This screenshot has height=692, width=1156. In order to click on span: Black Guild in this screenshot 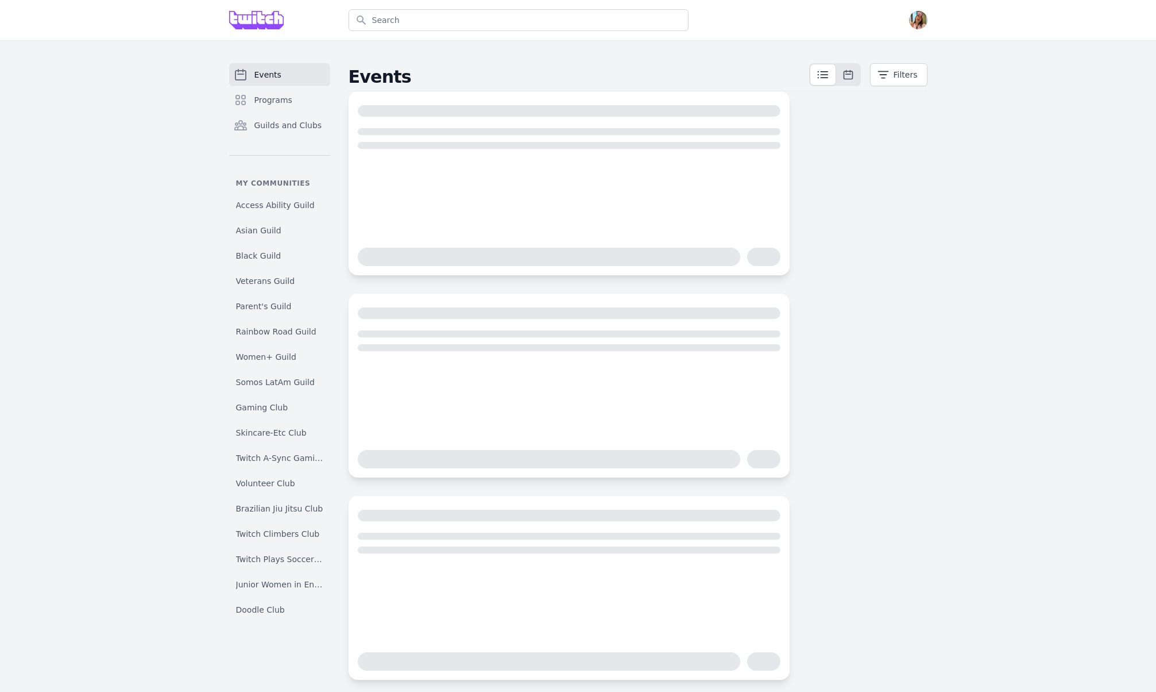, I will do `click(258, 256)`.